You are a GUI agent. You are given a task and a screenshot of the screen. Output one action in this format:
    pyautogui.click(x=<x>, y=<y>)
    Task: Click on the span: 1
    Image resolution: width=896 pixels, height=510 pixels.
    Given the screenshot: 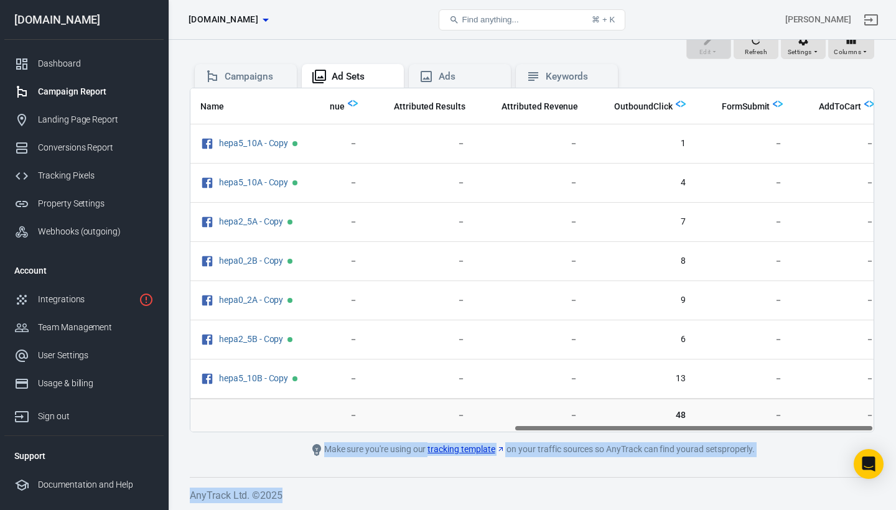 What is the action you would take?
    pyautogui.click(x=642, y=144)
    